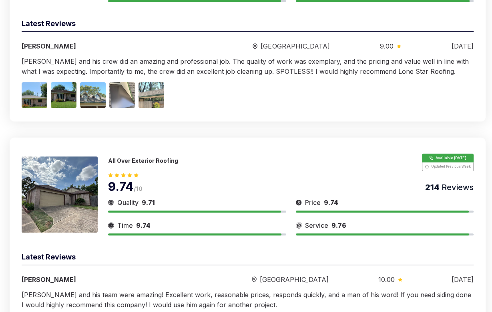 This screenshot has height=312, width=492. I want to click on span: Quality, so click(128, 202).